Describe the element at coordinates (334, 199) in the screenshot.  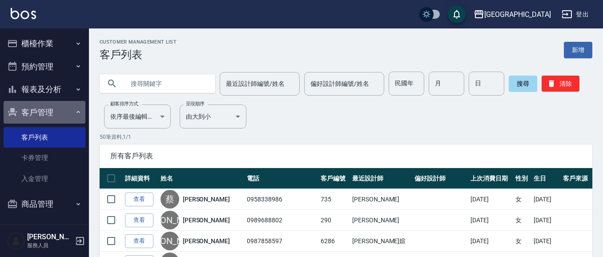
I see `td: 735` at that location.